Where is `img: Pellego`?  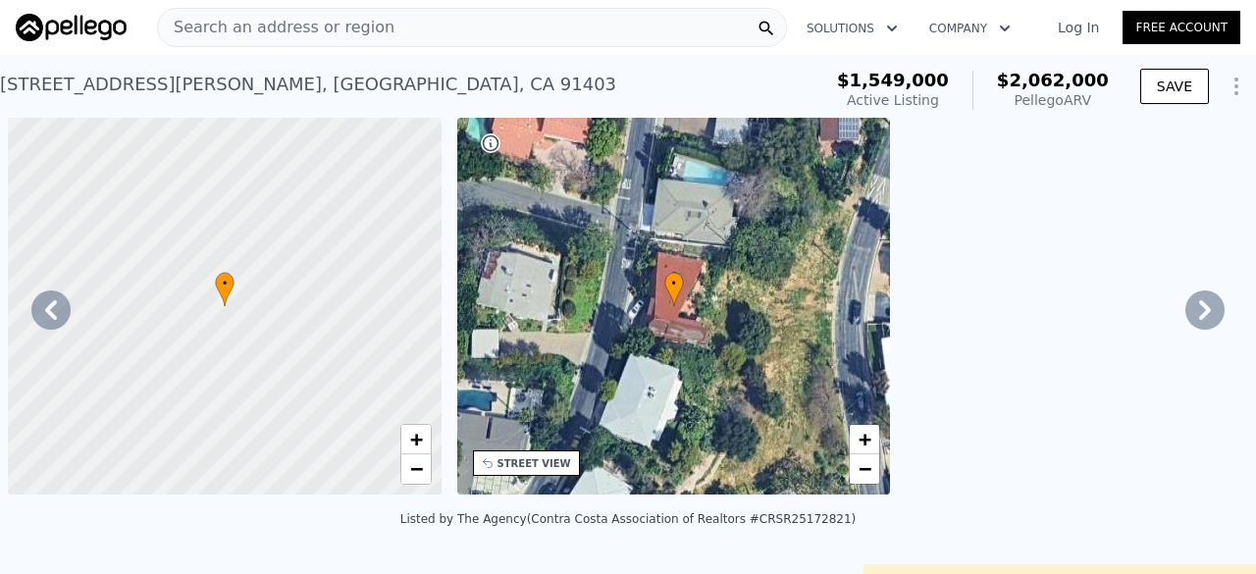 img: Pellego is located at coordinates (71, 27).